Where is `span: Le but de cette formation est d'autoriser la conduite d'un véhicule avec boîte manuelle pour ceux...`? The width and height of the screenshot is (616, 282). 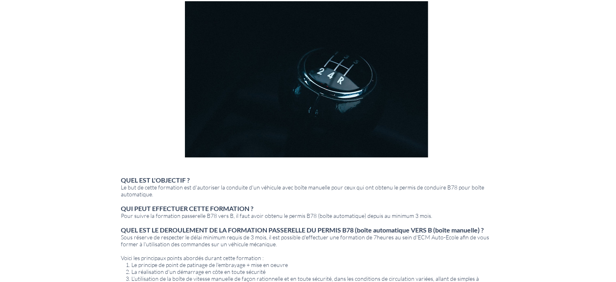
span: Le but de cette formation est d'autoriser la conduite d'un véhicule avec boîte manuelle pour ceux... is located at coordinates (303, 191).